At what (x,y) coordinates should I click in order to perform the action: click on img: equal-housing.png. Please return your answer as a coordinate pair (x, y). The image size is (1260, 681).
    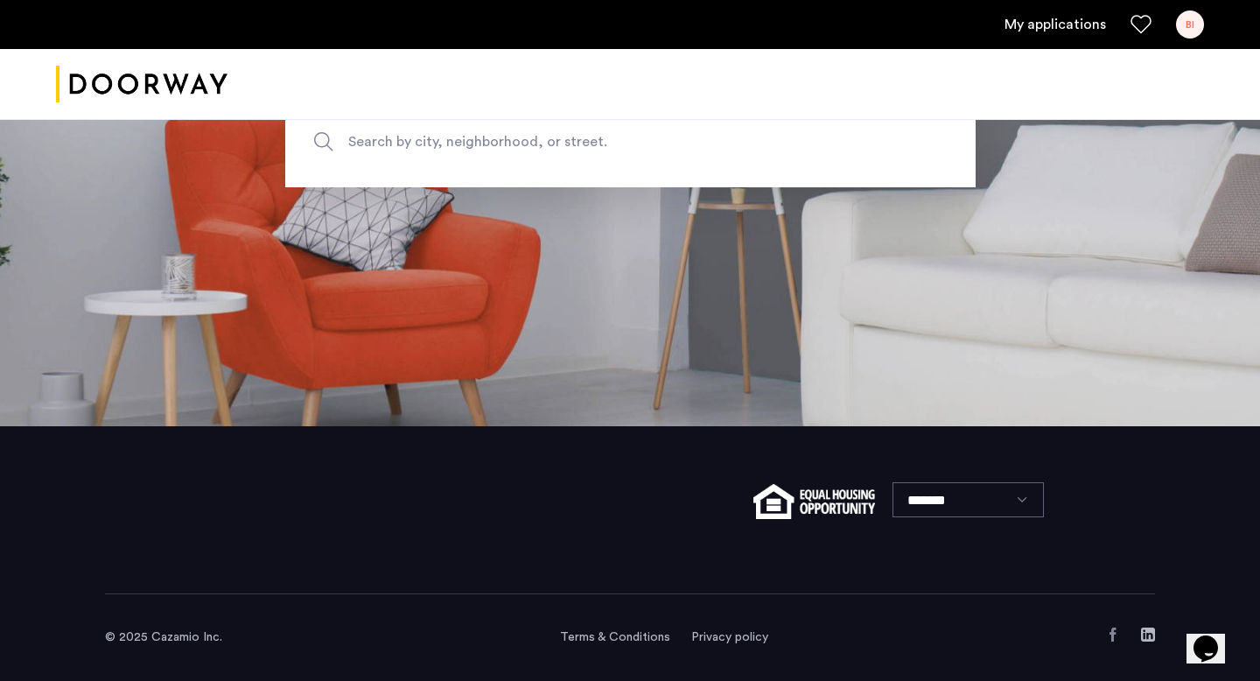
    Looking at the image, I should click on (814, 501).